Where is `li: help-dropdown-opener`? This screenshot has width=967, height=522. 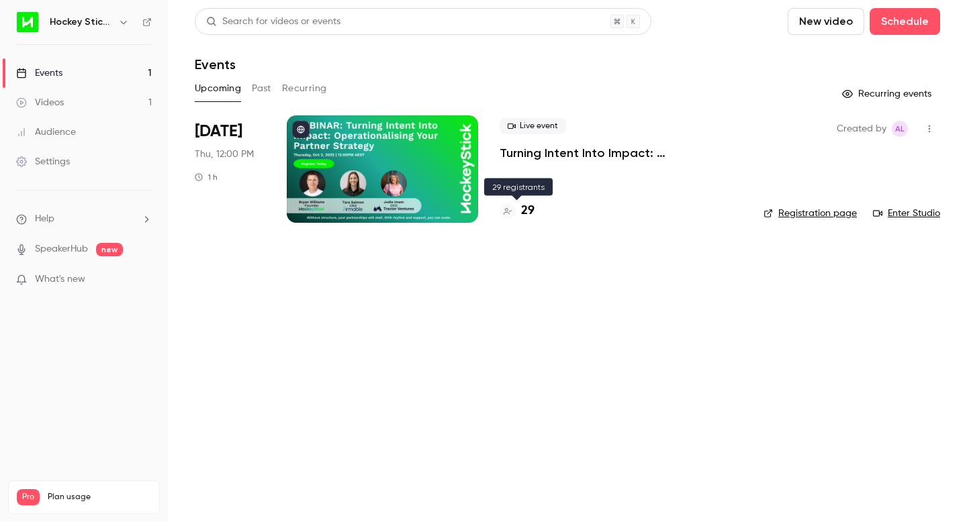 li: help-dropdown-opener is located at coordinates (84, 219).